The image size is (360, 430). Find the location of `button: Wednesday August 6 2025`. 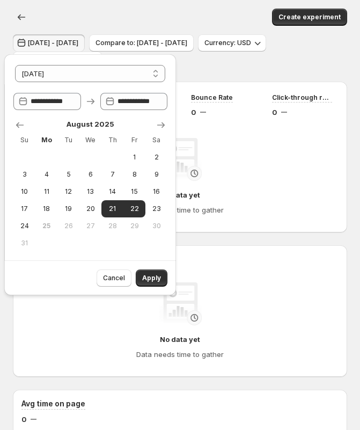

button: Wednesday August 6 2025 is located at coordinates (90, 175).